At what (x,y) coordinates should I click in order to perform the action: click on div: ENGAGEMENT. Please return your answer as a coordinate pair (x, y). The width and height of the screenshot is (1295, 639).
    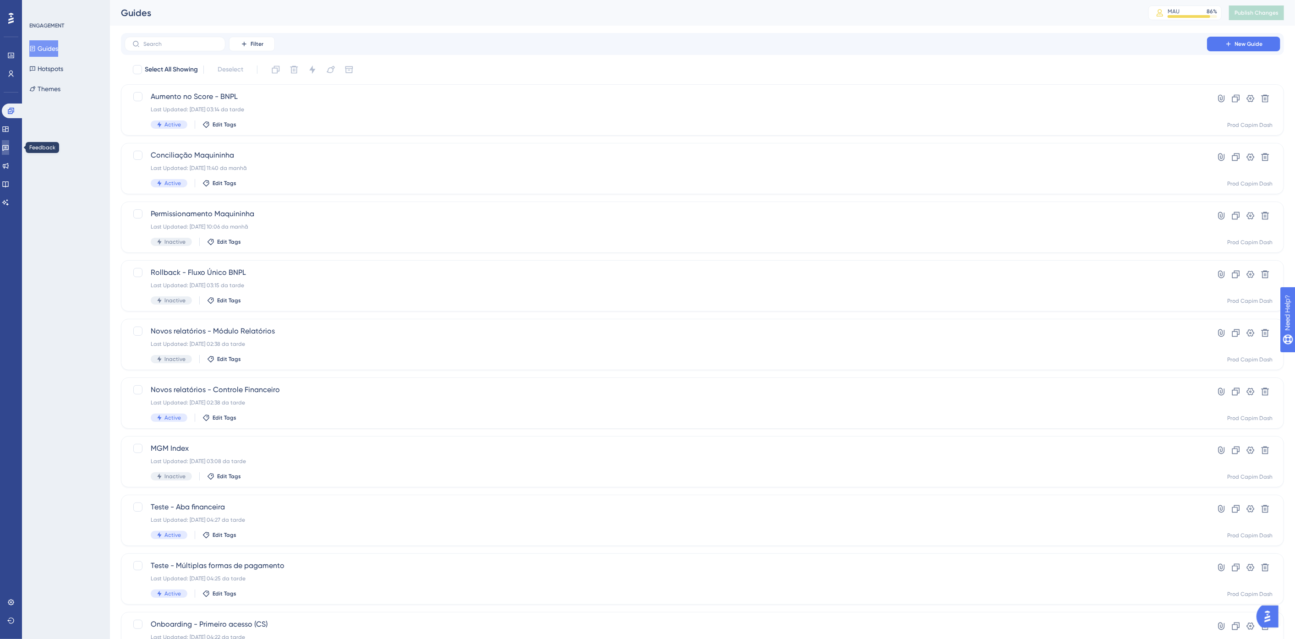
    Looking at the image, I should click on (47, 26).